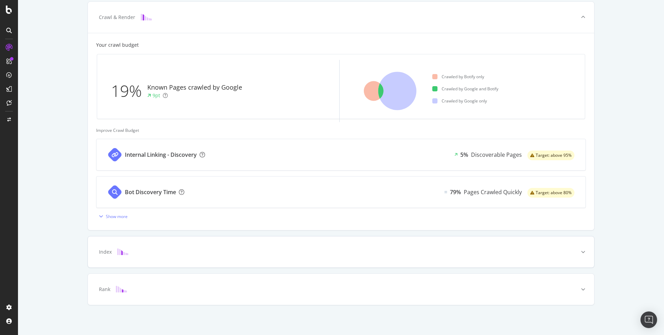 The image size is (664, 335). I want to click on div: Index, so click(105, 252).